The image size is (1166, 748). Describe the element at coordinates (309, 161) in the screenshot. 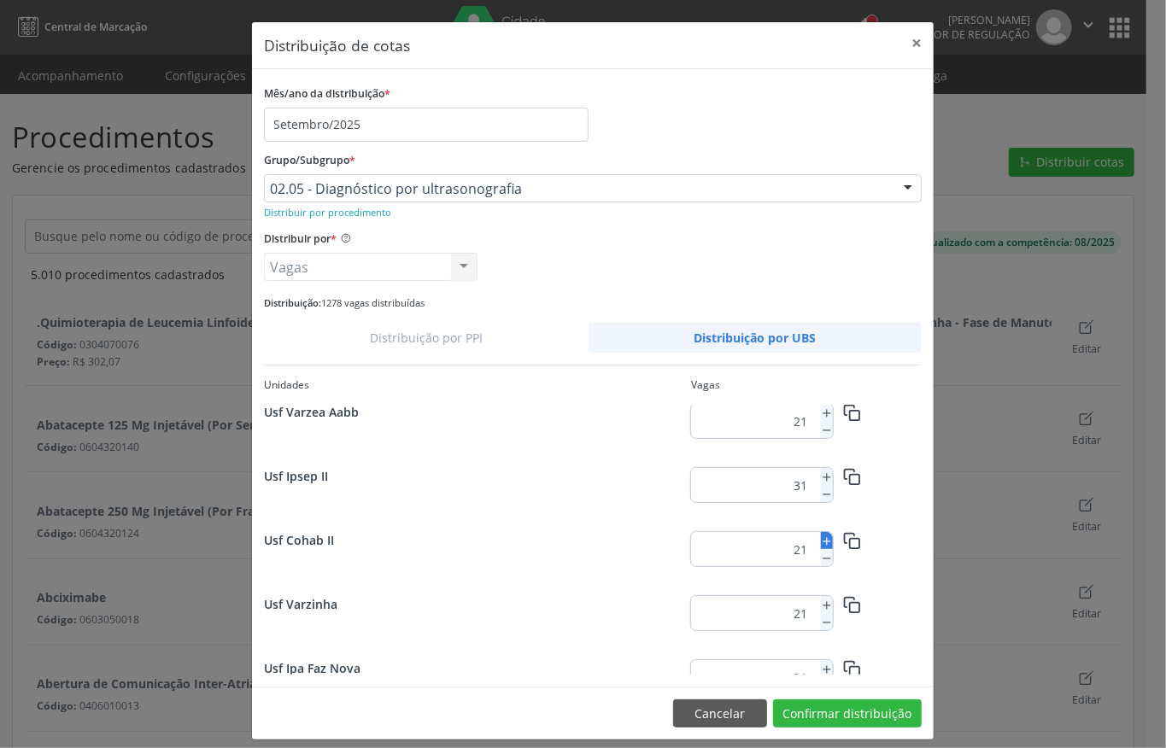

I see `label: Grupo/Subgrupo` at that location.